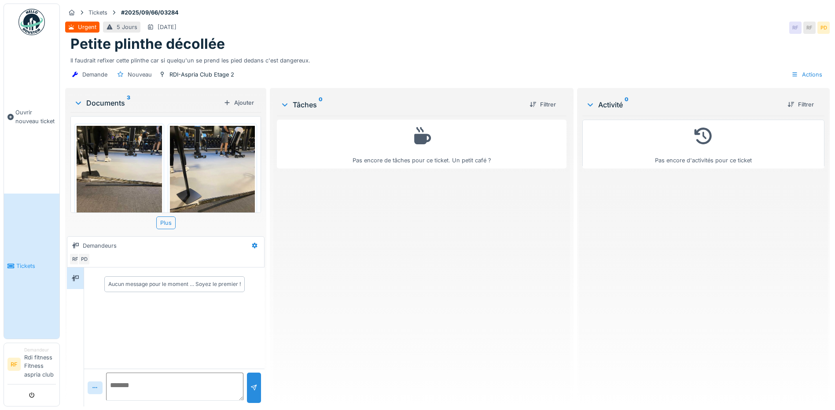 Image resolution: width=835 pixels, height=410 pixels. What do you see at coordinates (147, 44) in the screenshot?
I see `h1: Petite plinthe décollée` at bounding box center [147, 44].